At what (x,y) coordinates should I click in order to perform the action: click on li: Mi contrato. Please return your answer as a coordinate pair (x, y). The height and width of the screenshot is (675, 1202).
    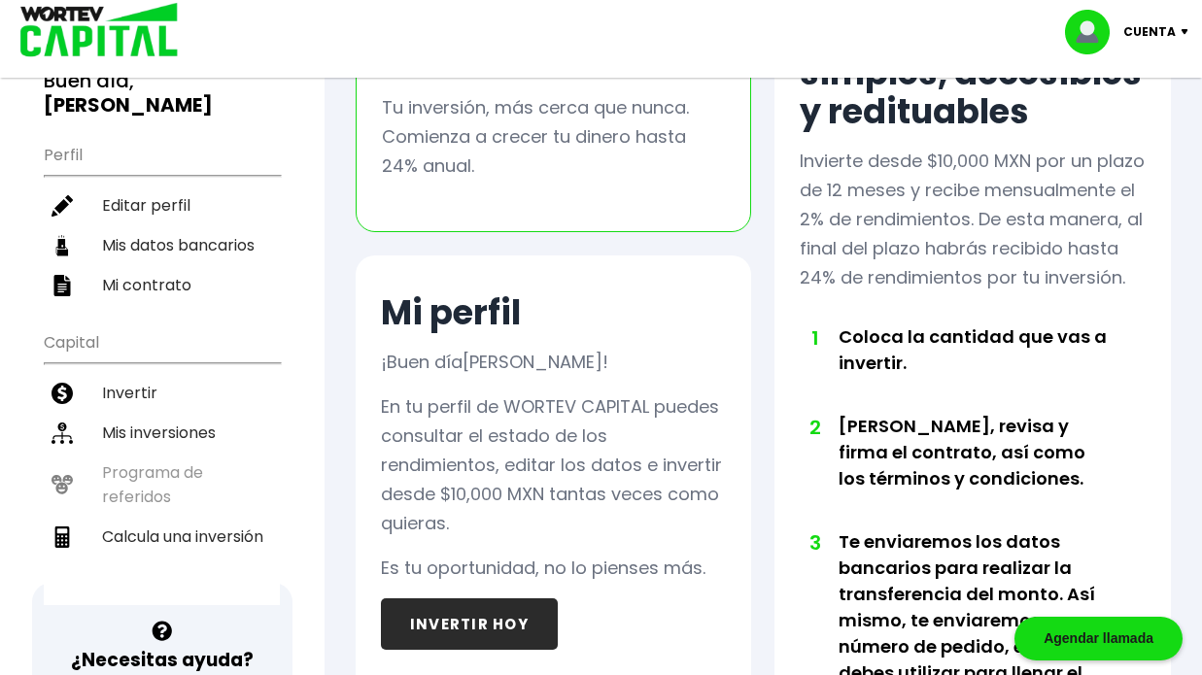
    Looking at the image, I should click on (161, 285).